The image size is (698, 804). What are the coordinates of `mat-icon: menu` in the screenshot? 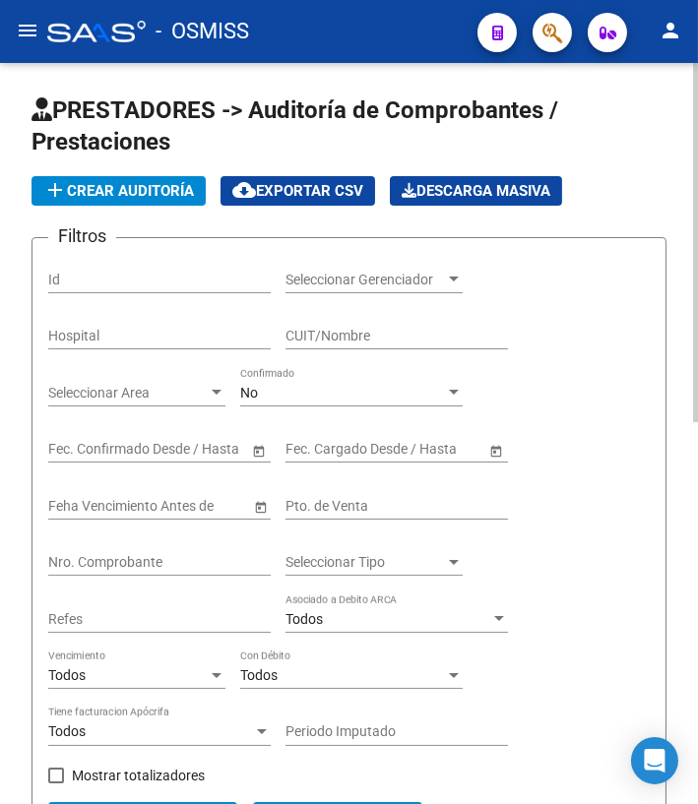 It's located at (28, 31).